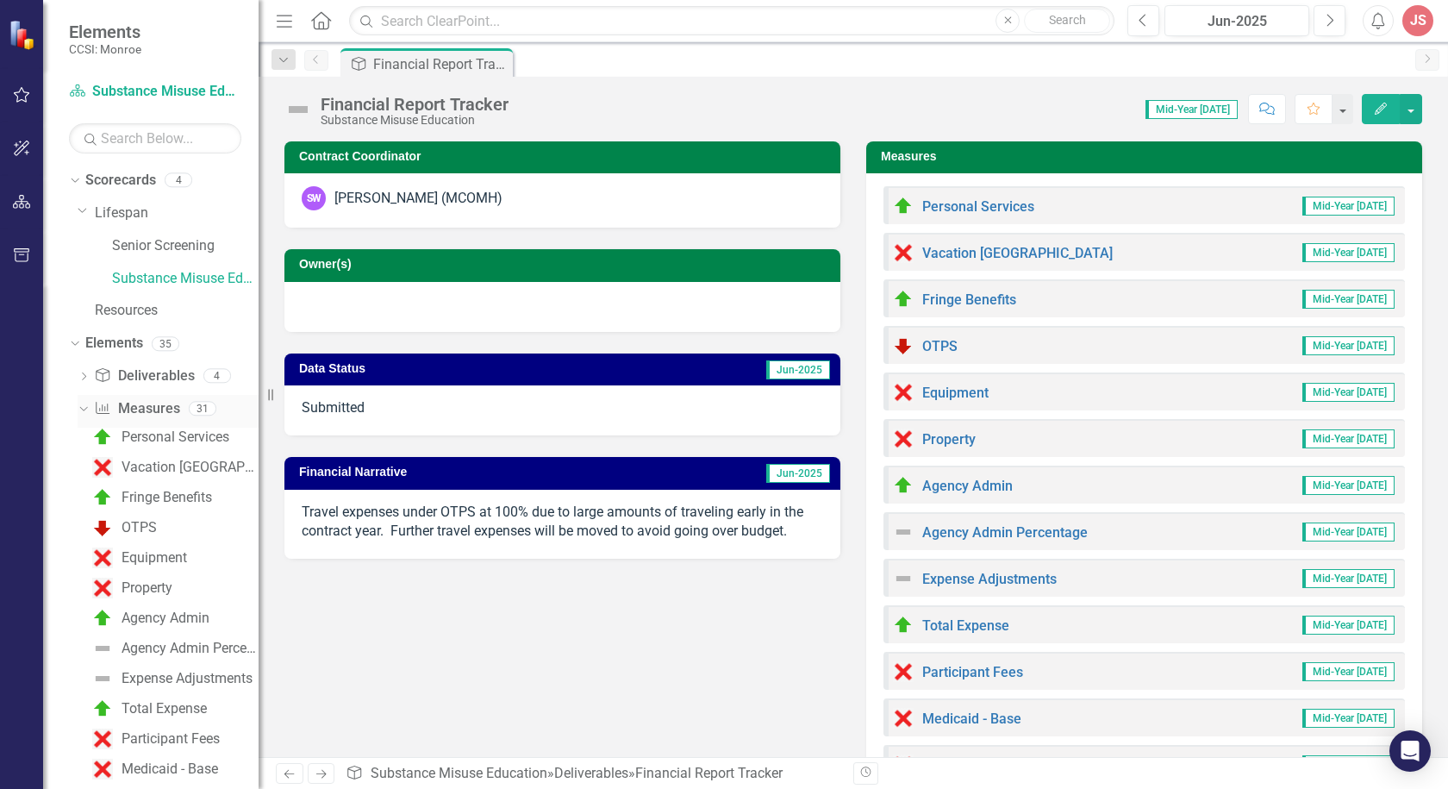 Image resolution: width=1448 pixels, height=789 pixels. Describe the element at coordinates (165, 343) in the screenshot. I see `div: 35` at that location.